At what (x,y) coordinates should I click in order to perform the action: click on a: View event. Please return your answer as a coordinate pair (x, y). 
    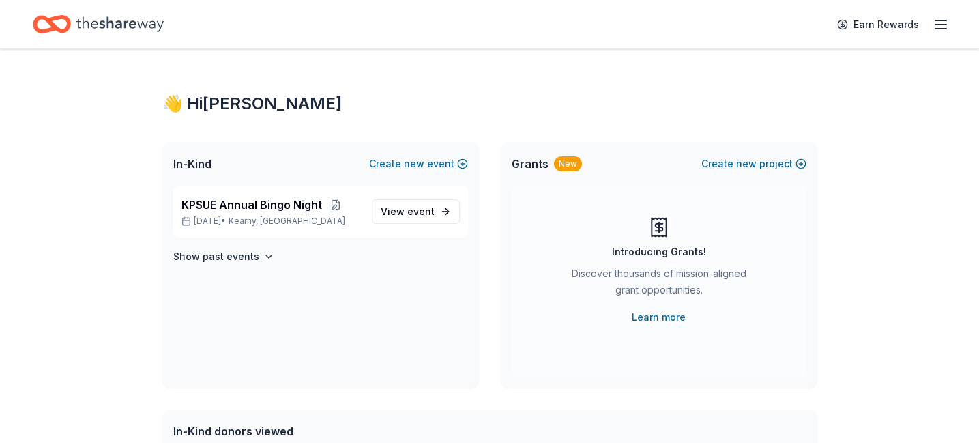
    Looking at the image, I should click on (415, 211).